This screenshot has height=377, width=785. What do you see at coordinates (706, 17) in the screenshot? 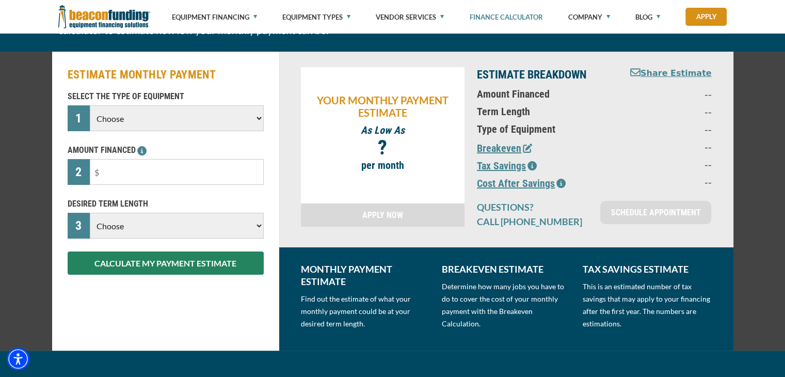
I see `a: Apply` at bounding box center [706, 17].